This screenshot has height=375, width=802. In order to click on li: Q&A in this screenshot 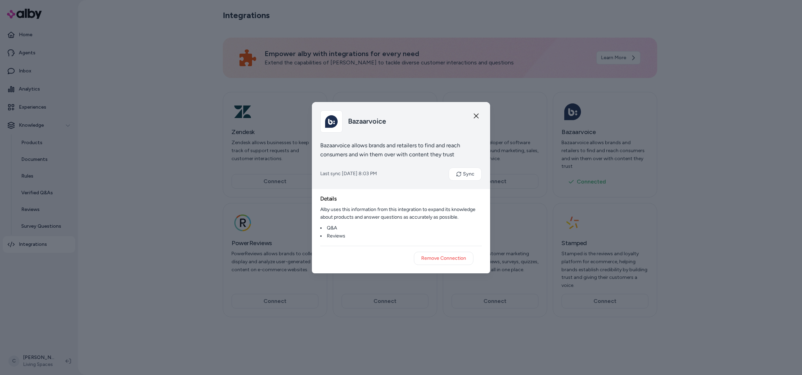, I will do `click(401, 228)`.